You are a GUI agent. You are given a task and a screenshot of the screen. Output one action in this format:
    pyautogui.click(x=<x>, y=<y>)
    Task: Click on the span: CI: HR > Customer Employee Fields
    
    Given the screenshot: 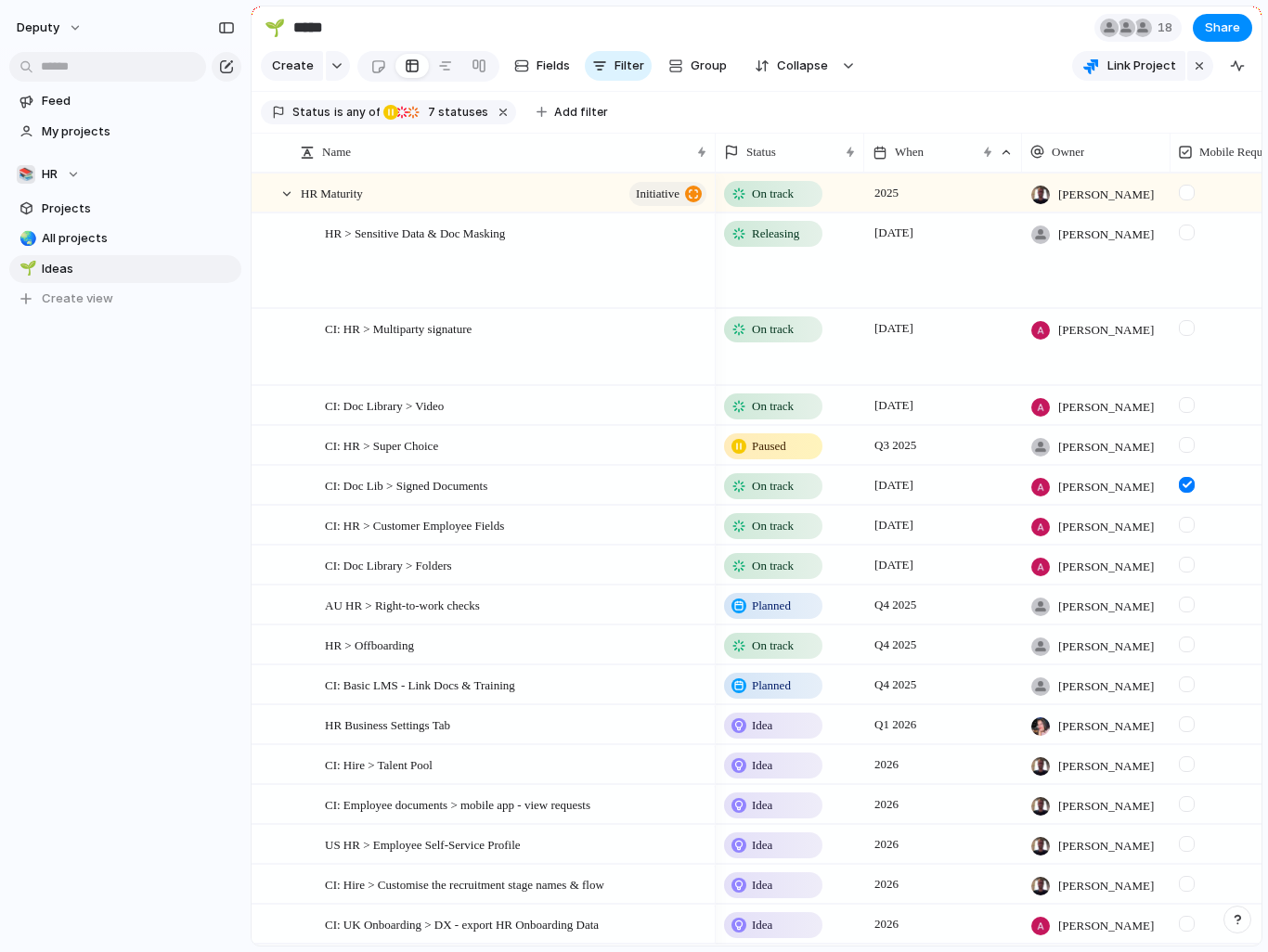 What is the action you would take?
    pyautogui.click(x=414, y=524)
    